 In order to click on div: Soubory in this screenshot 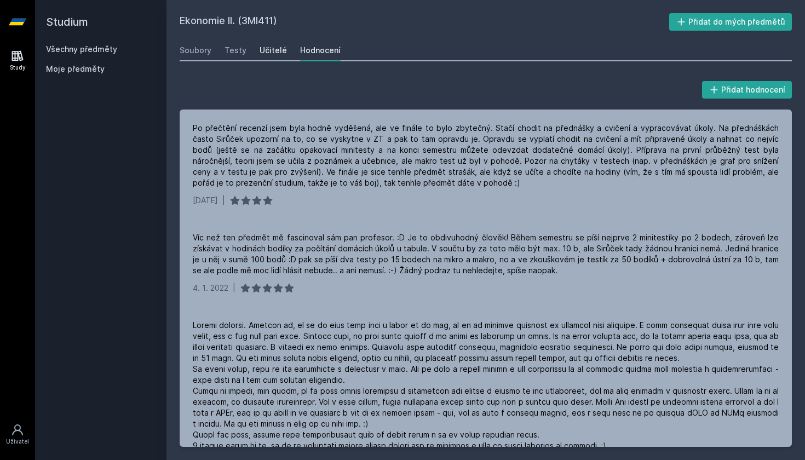, I will do `click(195, 50)`.